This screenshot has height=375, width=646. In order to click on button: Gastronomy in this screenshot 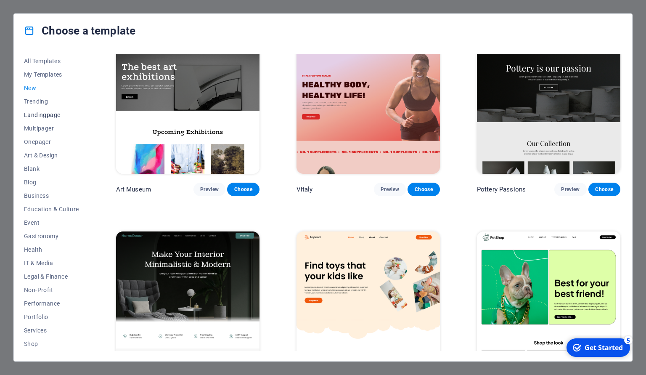, I will do `click(51, 236)`.